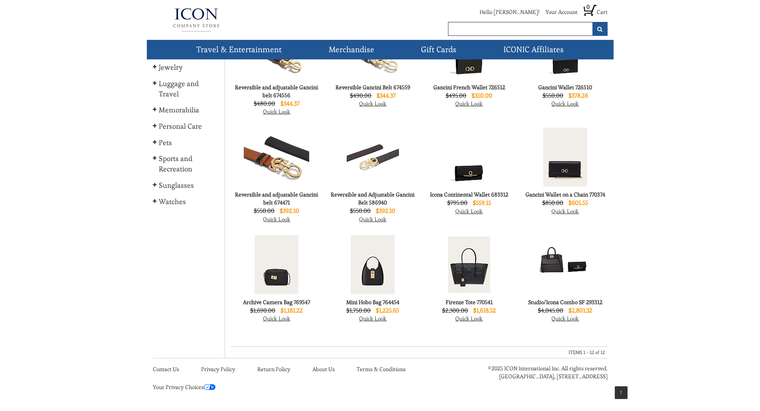 The image size is (760, 411). Describe the element at coordinates (469, 195) in the screenshot. I see `h4: Icona Continental Wallet 683312` at that location.